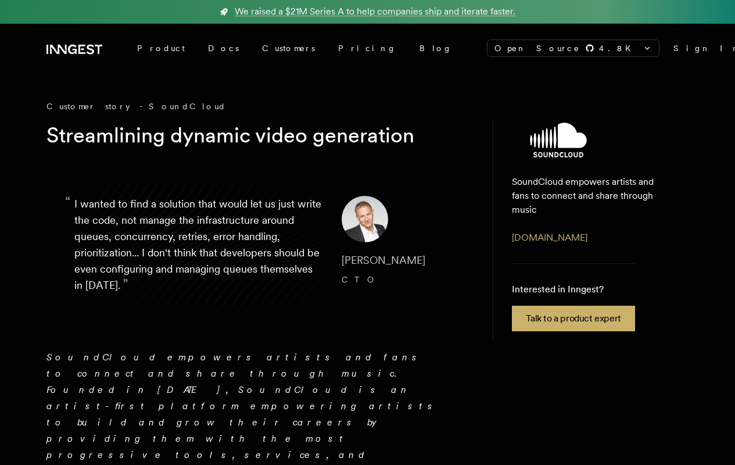  I want to click on a: Blog, so click(436, 48).